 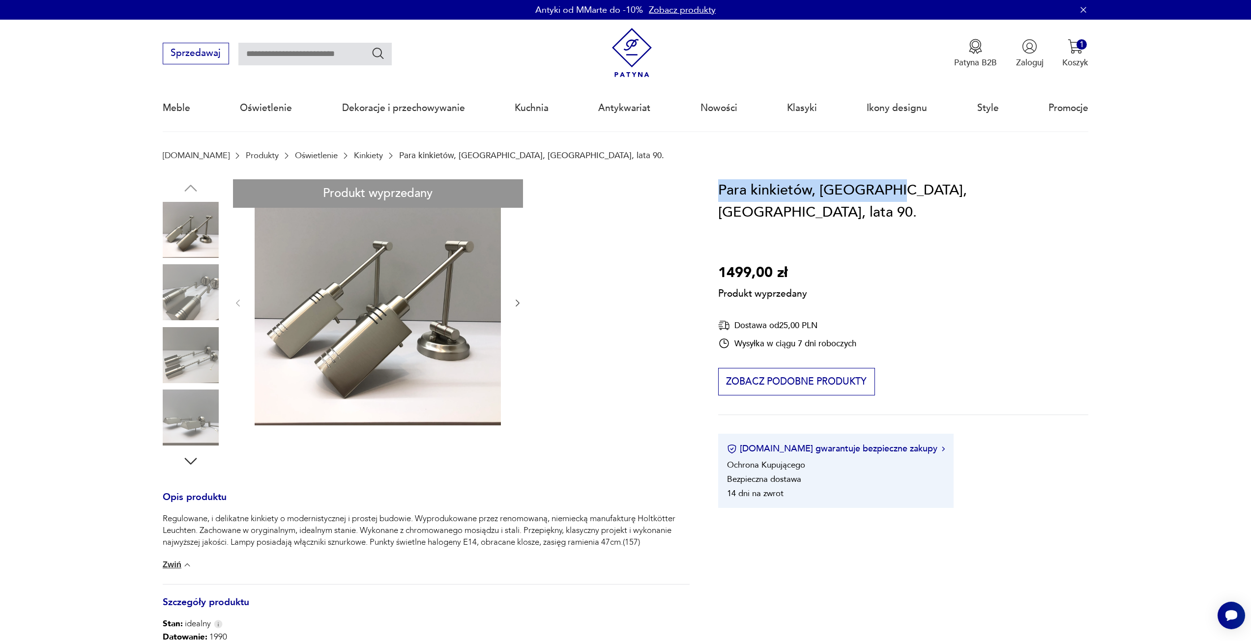 I want to click on a: Ikona medaluPatyna B2B, so click(x=975, y=54).